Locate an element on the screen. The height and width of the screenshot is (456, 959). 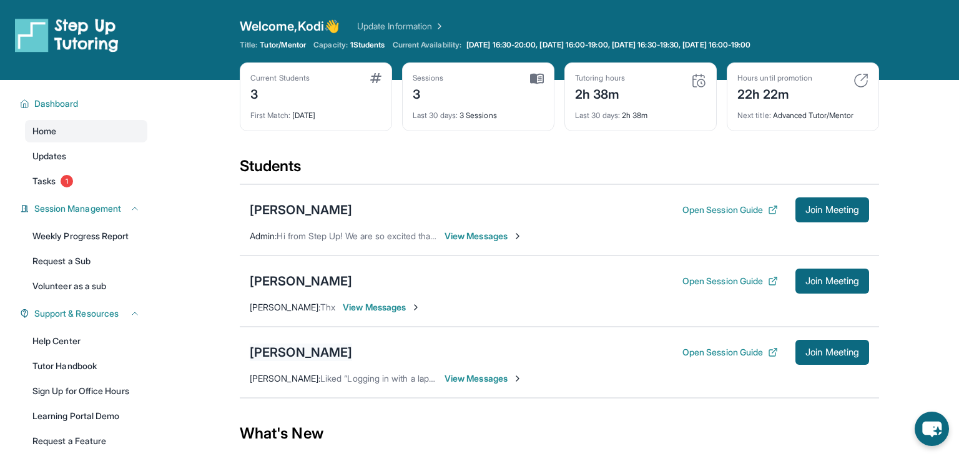
button: Dashboard is located at coordinates (84, 104).